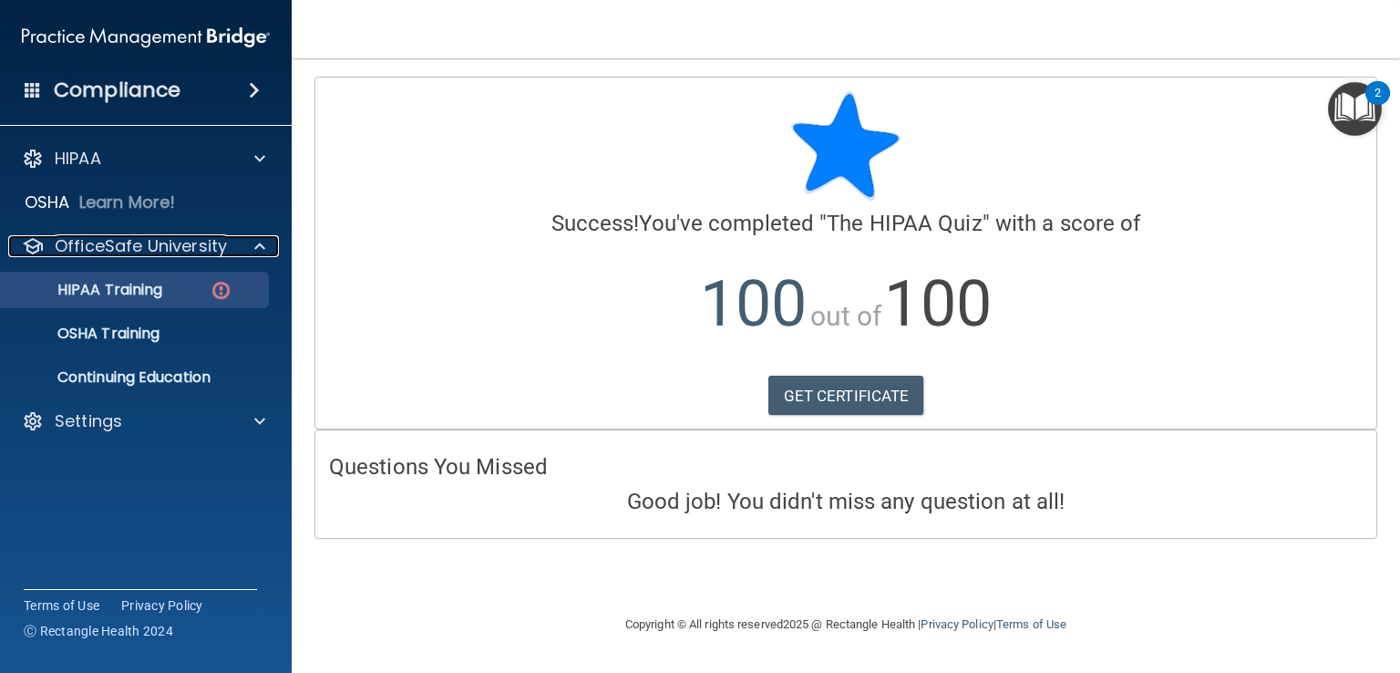 Image resolution: width=1400 pixels, height=673 pixels. What do you see at coordinates (47, 202) in the screenshot?
I see `p: OSHA` at bounding box center [47, 202].